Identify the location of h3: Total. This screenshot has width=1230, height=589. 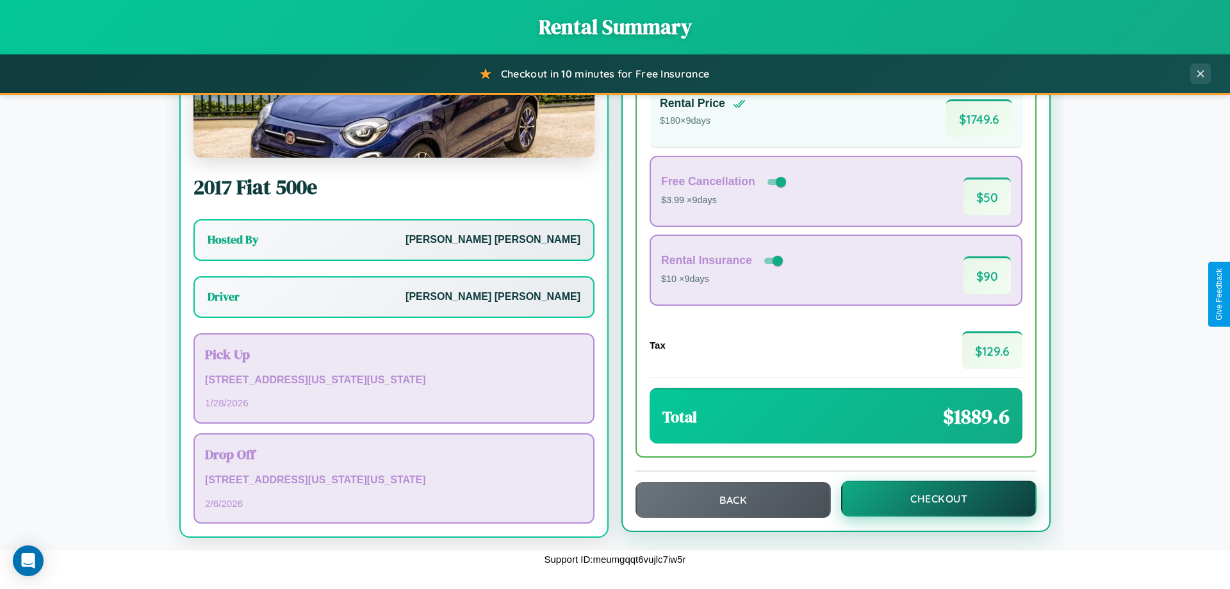
(680, 416).